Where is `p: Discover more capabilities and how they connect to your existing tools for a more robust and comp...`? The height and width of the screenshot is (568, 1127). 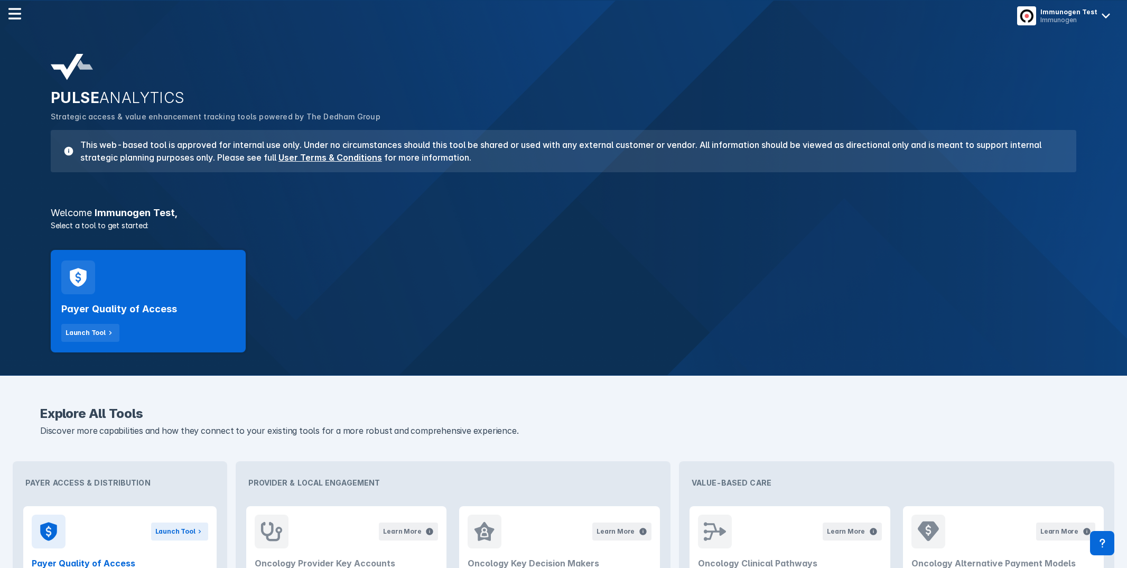
p: Discover more capabilities and how they connect to your existing tools for a more robust and comp... is located at coordinates (563, 431).